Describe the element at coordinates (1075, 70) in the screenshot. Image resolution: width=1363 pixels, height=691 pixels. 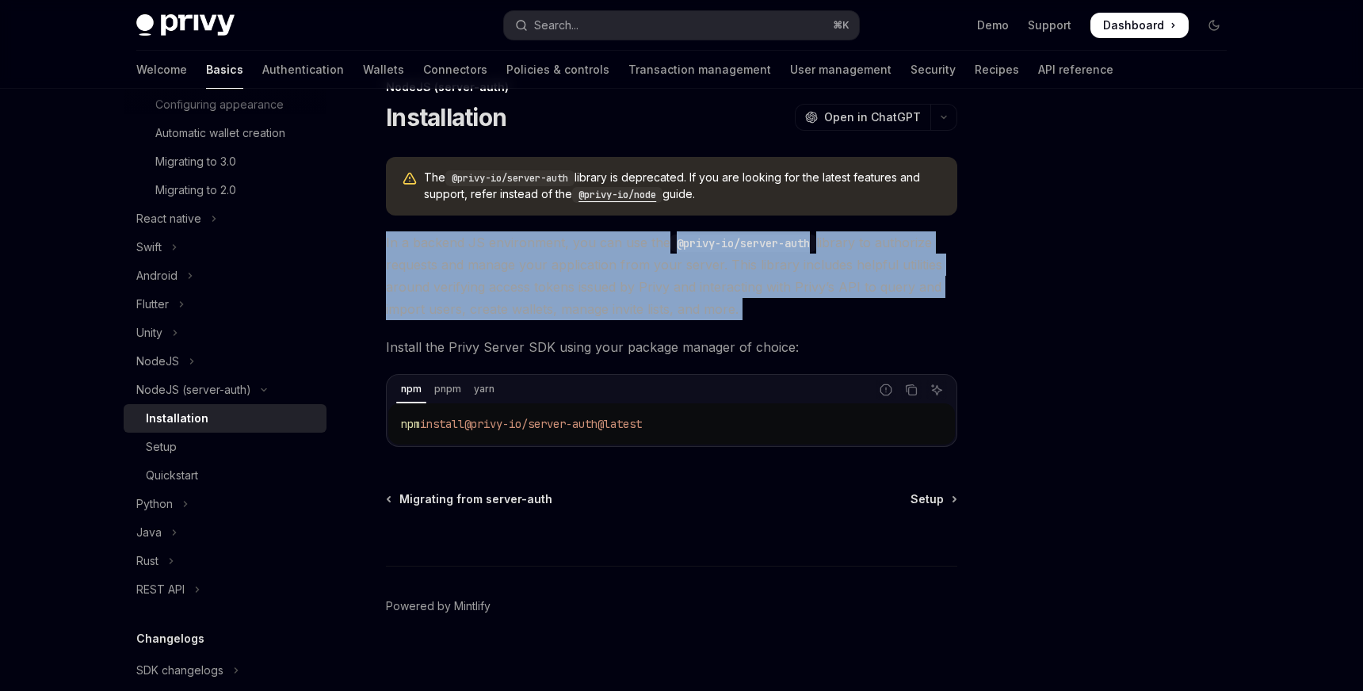
I see `a: API reference` at that location.